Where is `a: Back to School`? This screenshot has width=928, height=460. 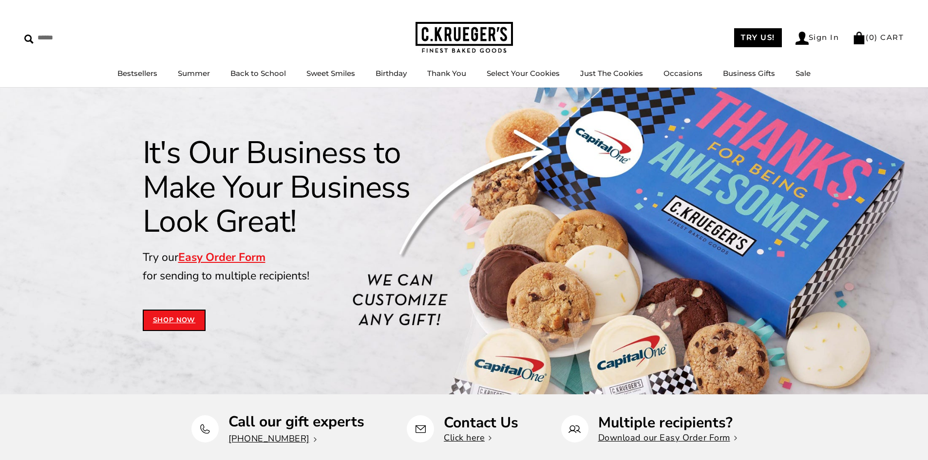 a: Back to School is located at coordinates (258, 73).